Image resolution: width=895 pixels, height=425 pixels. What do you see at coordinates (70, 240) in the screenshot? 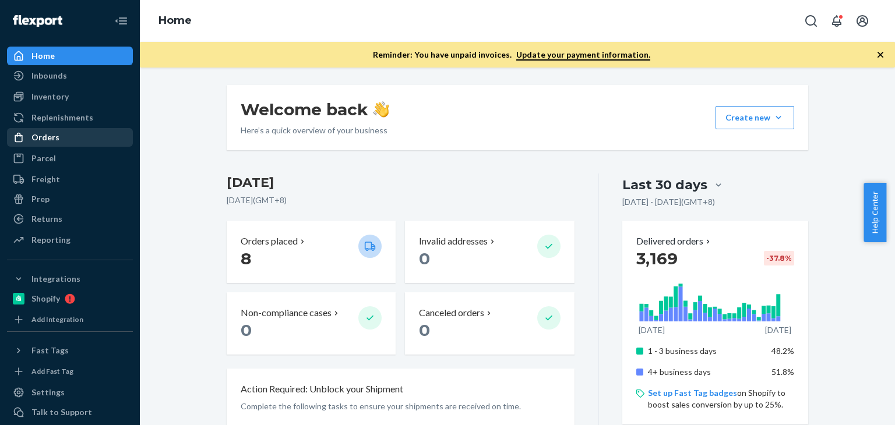
I see `a: Reporting` at bounding box center [70, 240].